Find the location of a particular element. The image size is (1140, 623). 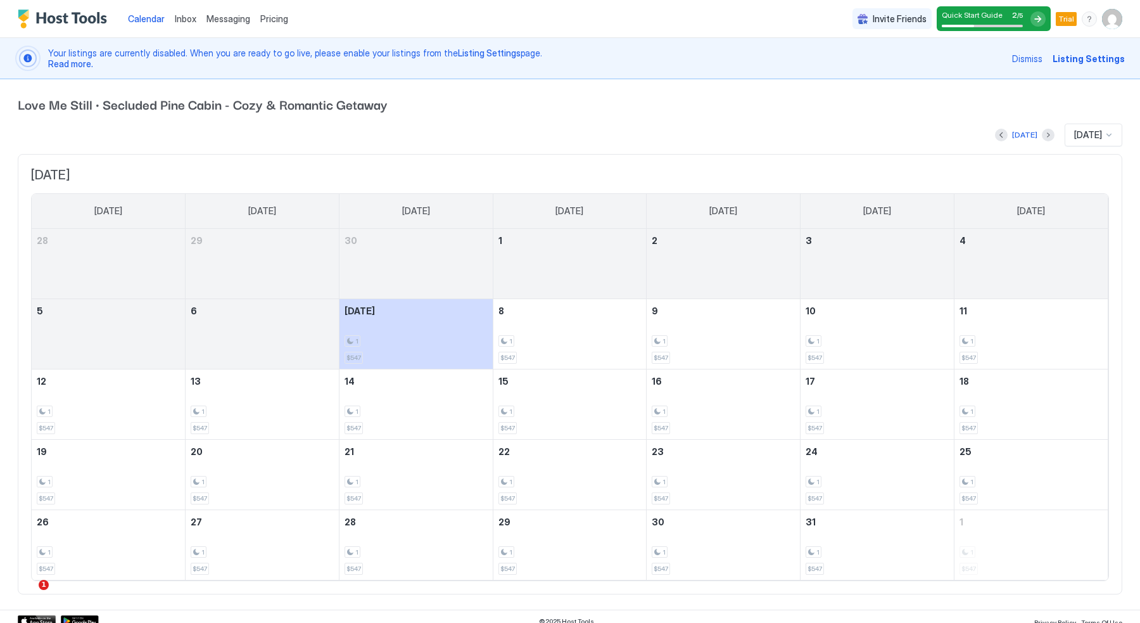

td: October 27, 2025 is located at coordinates (262, 544).